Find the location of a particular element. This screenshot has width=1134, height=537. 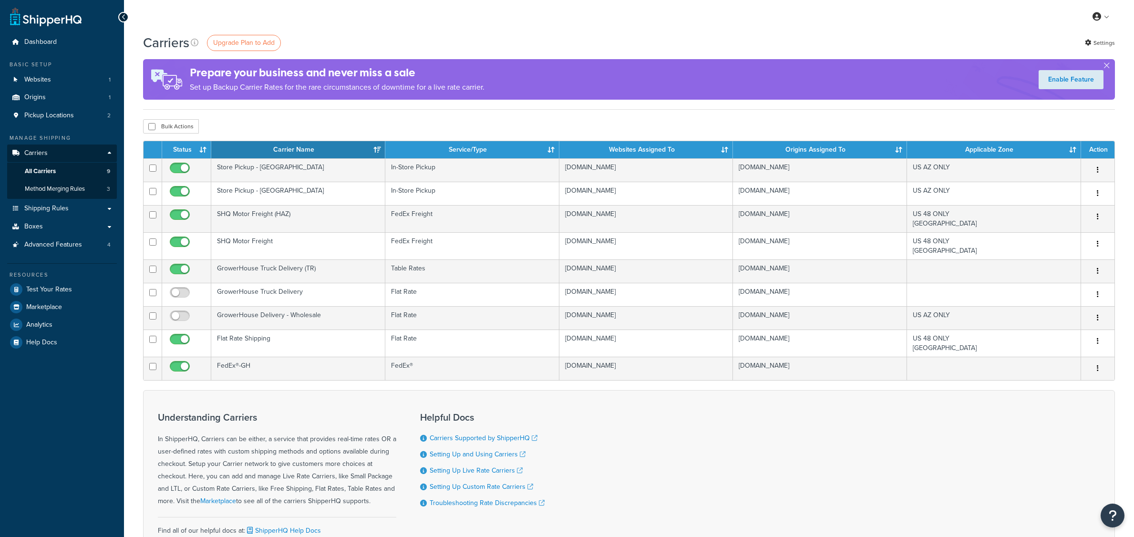

a: Carriers is located at coordinates (62, 153).